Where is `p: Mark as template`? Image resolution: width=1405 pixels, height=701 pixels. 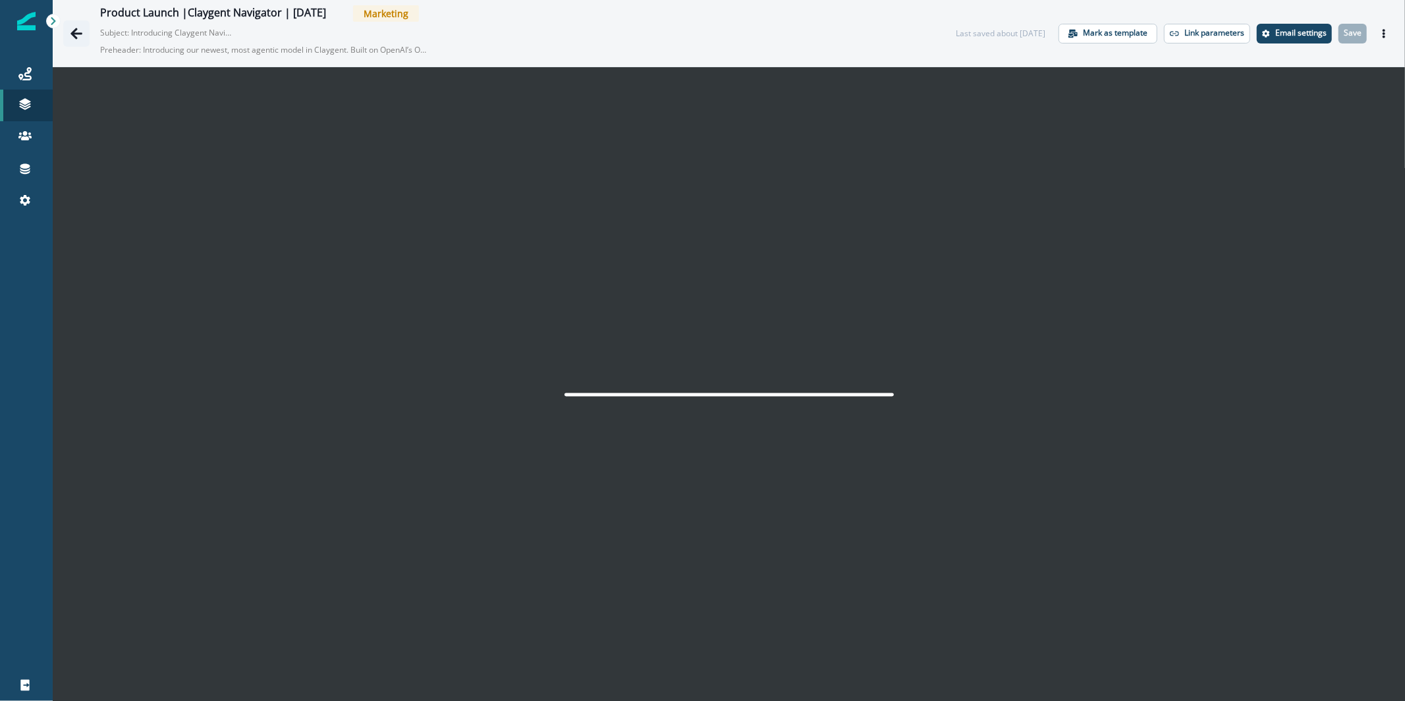 p: Mark as template is located at coordinates (1115, 33).